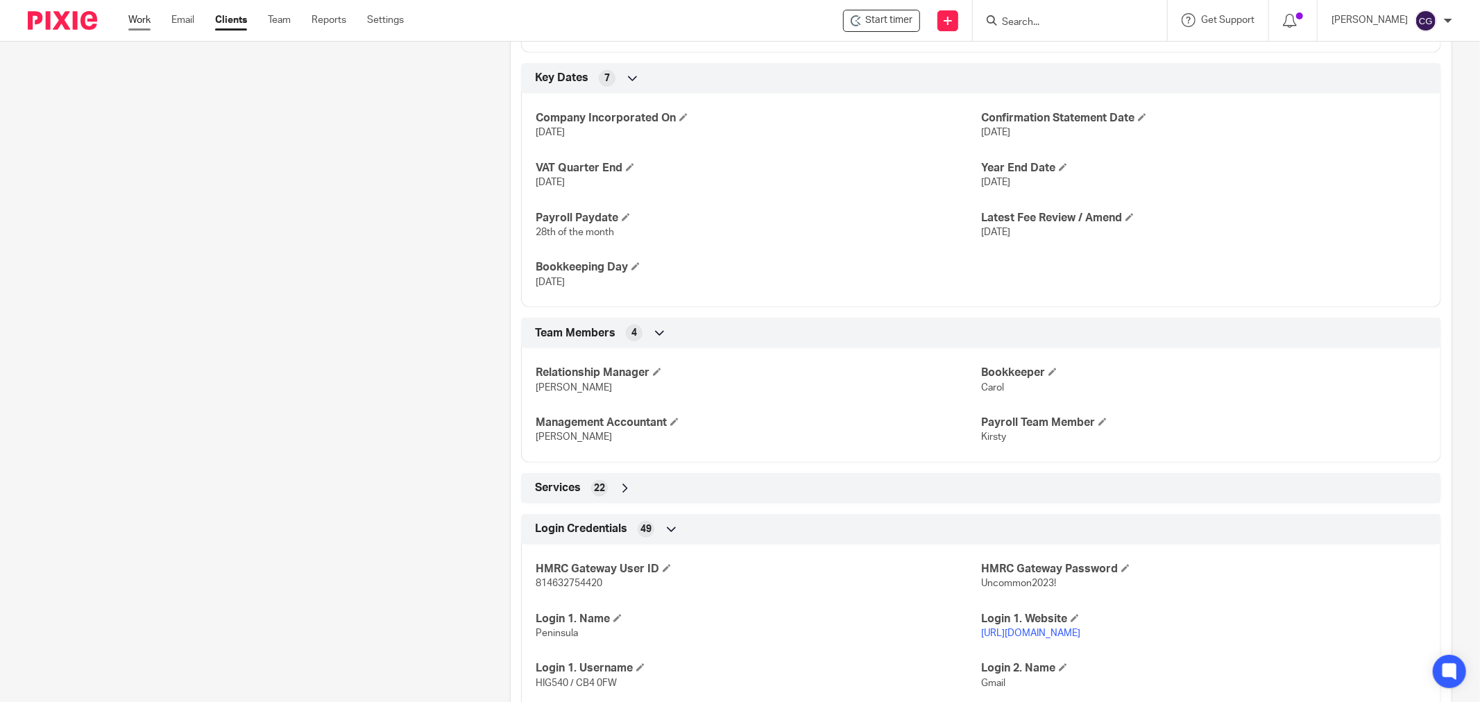  I want to click on span: Gmail, so click(993, 683).